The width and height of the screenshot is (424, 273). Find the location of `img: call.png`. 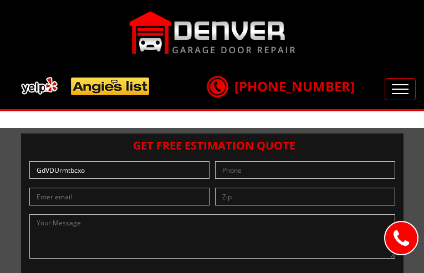

img: call.png is located at coordinates (217, 87).